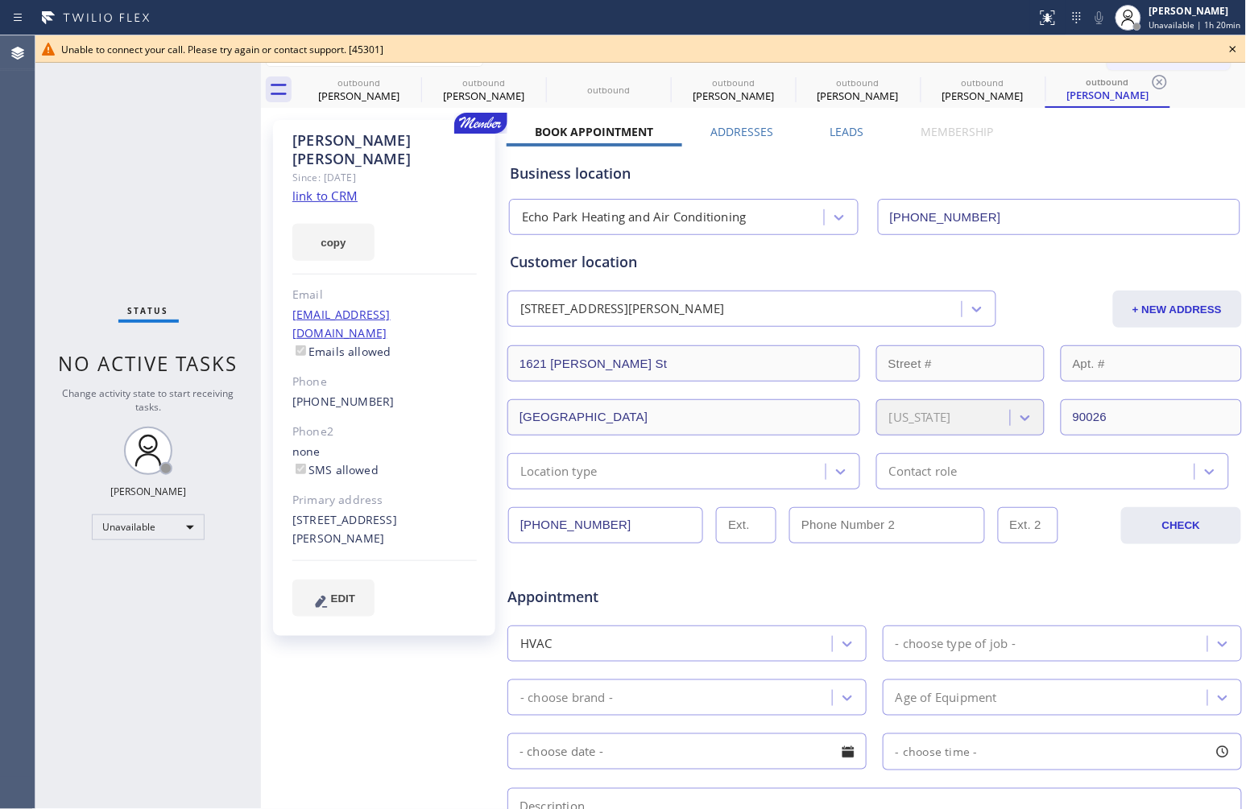 The height and width of the screenshot is (809, 1246). I want to click on div: HVAC, so click(536, 643).